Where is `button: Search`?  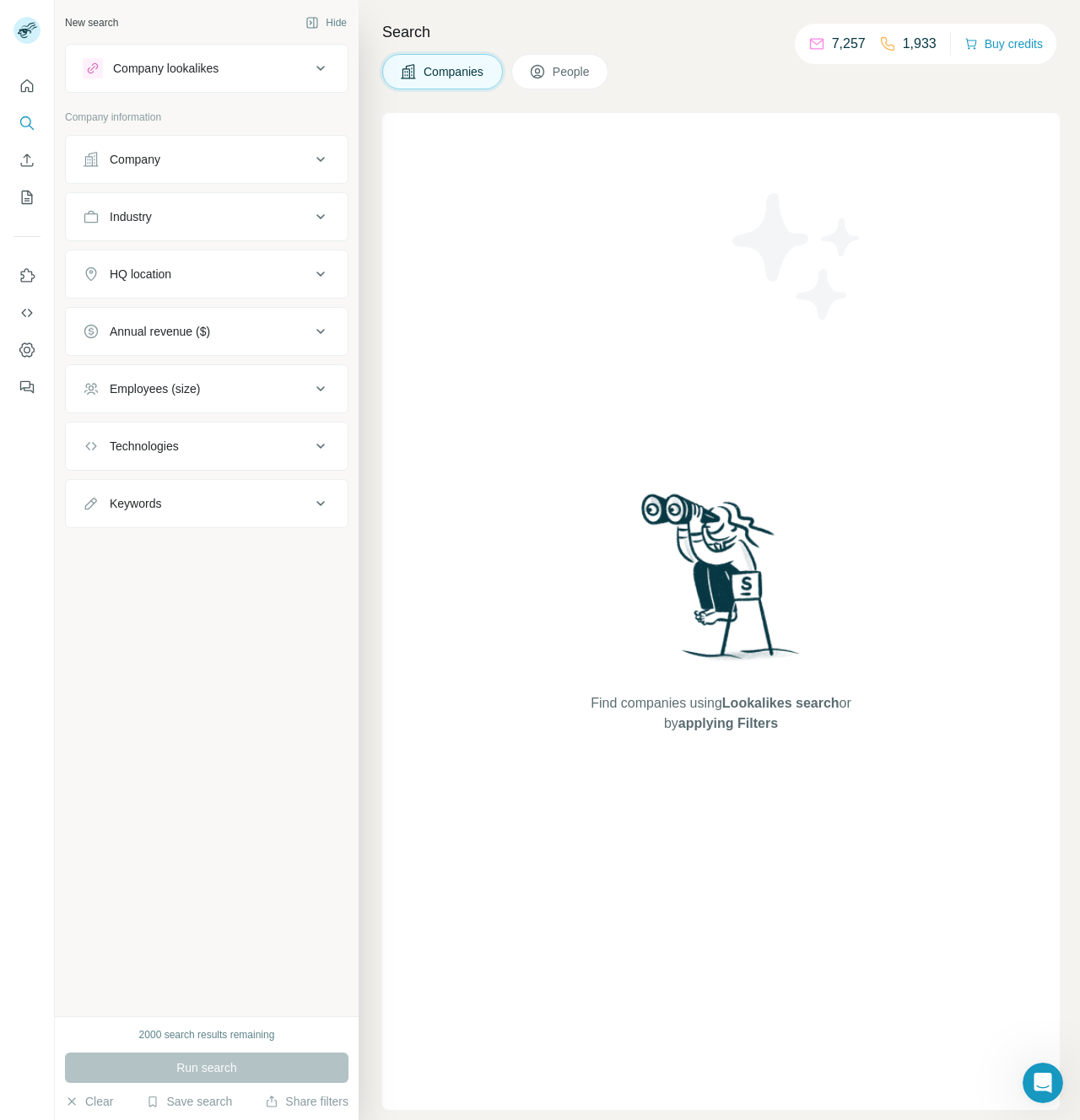 button: Search is located at coordinates (27, 123).